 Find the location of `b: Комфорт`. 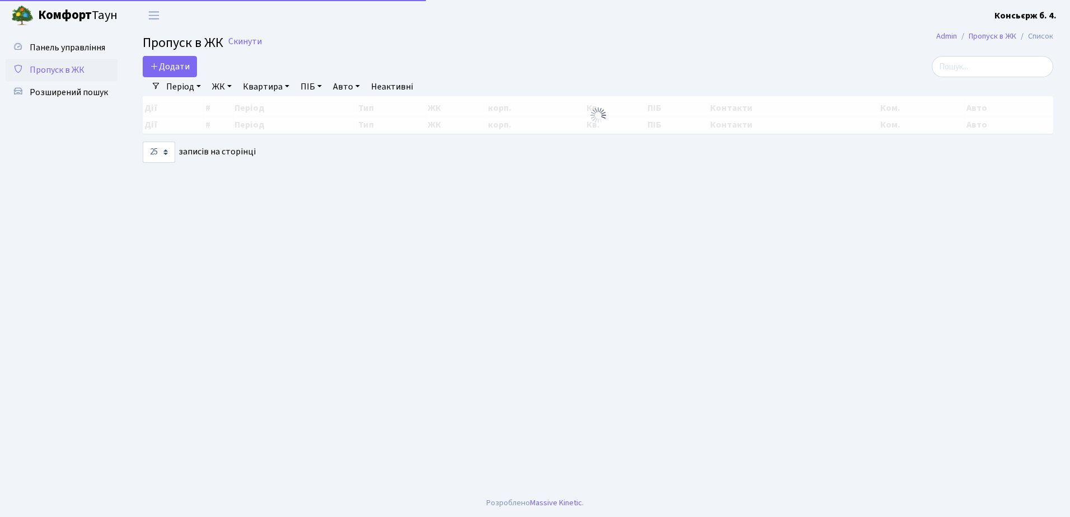

b: Комфорт is located at coordinates (65, 15).